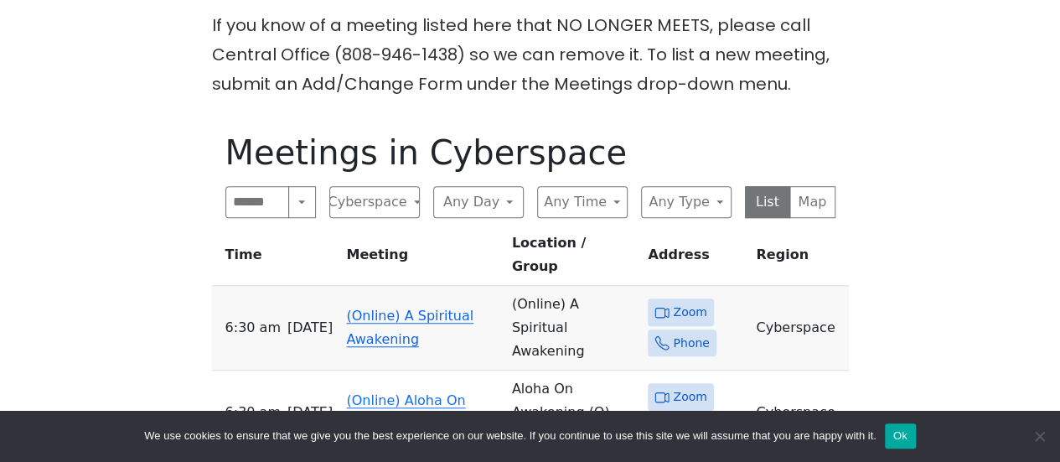  I want to click on button: Ok, so click(900, 436).